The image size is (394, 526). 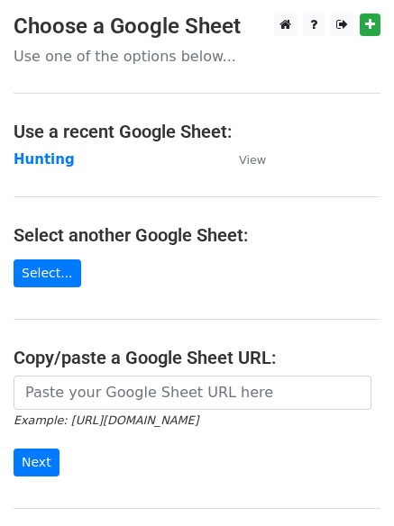 I want to click on a: Hunting, so click(x=44, y=159).